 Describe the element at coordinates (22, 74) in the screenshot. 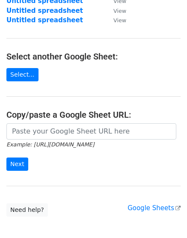

I see `a: Select...` at that location.